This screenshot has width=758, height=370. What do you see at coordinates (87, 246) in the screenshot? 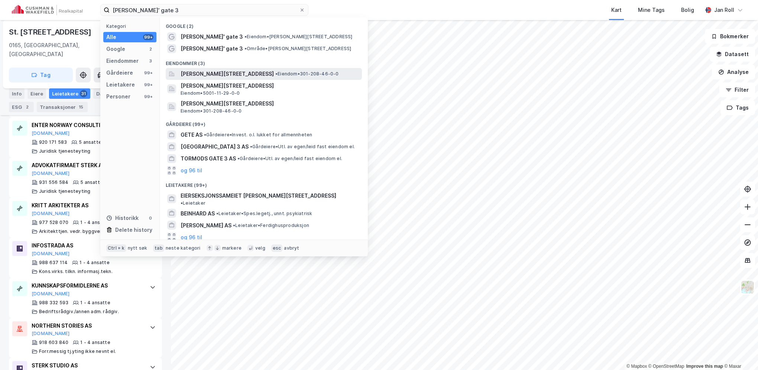
I see `div: INFOSTRADA AS` at bounding box center [87, 246].